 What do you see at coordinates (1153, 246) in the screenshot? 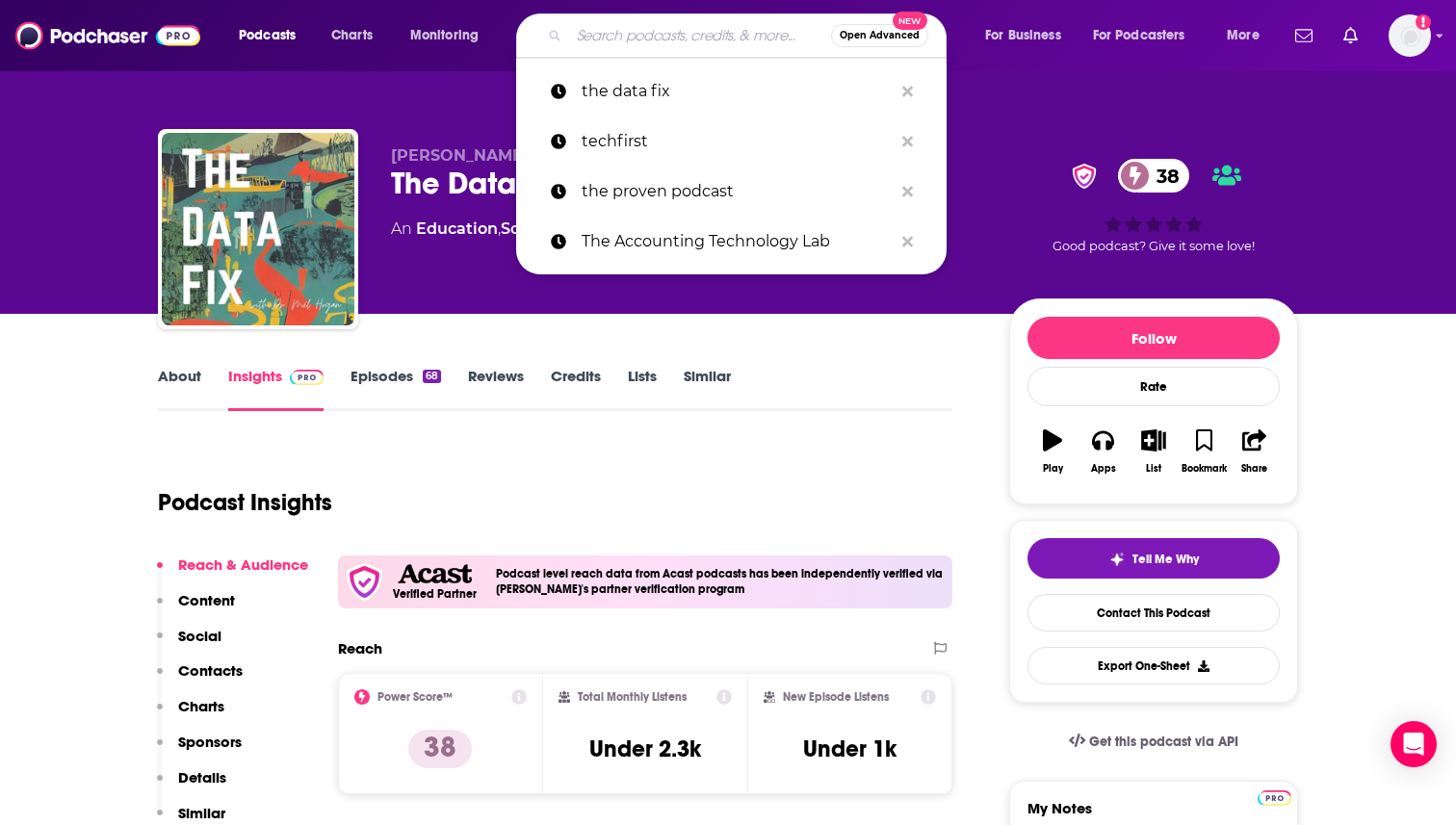
I see `span: Good podcast? Give it some love!` at bounding box center [1153, 246].